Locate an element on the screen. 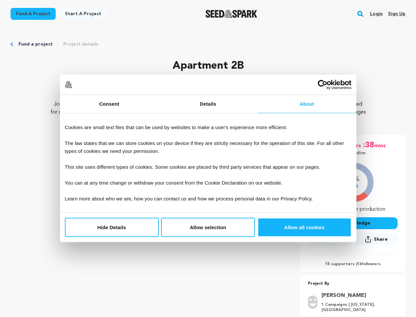  p: Experimental, Comedy is located at coordinates (208, 91).